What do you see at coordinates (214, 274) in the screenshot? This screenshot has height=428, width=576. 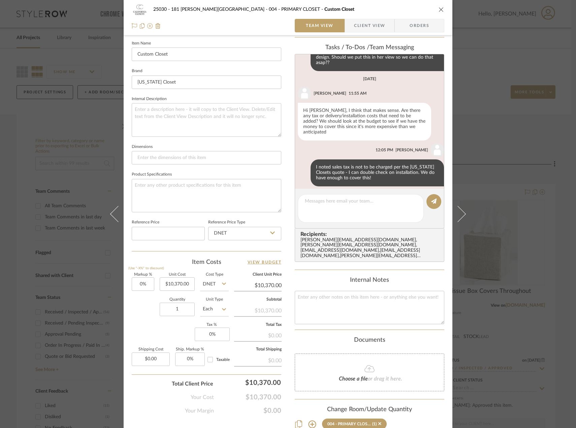 I see `label: Cost Type` at bounding box center [214, 274].